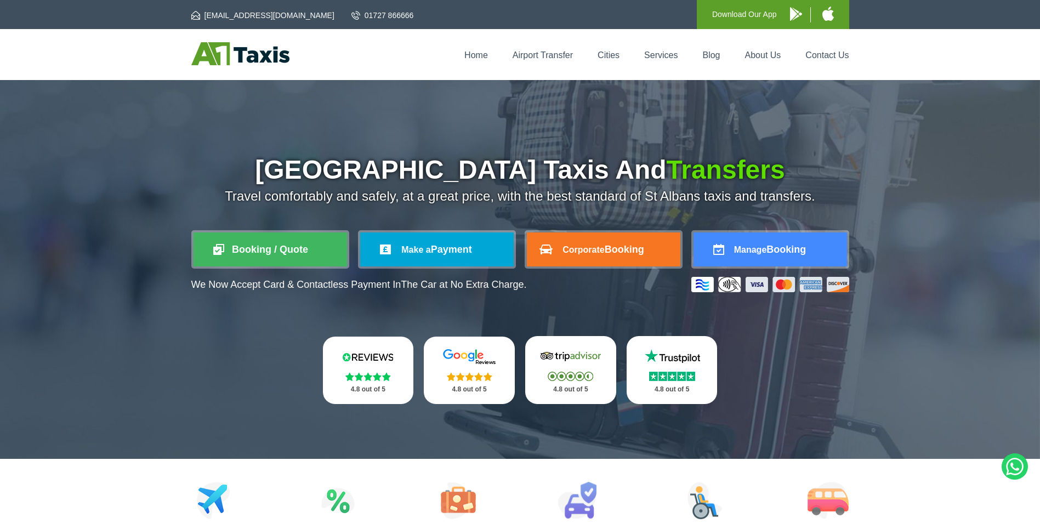 The height and width of the screenshot is (523, 1040). Describe the element at coordinates (458, 500) in the screenshot. I see `img: Tours` at that location.